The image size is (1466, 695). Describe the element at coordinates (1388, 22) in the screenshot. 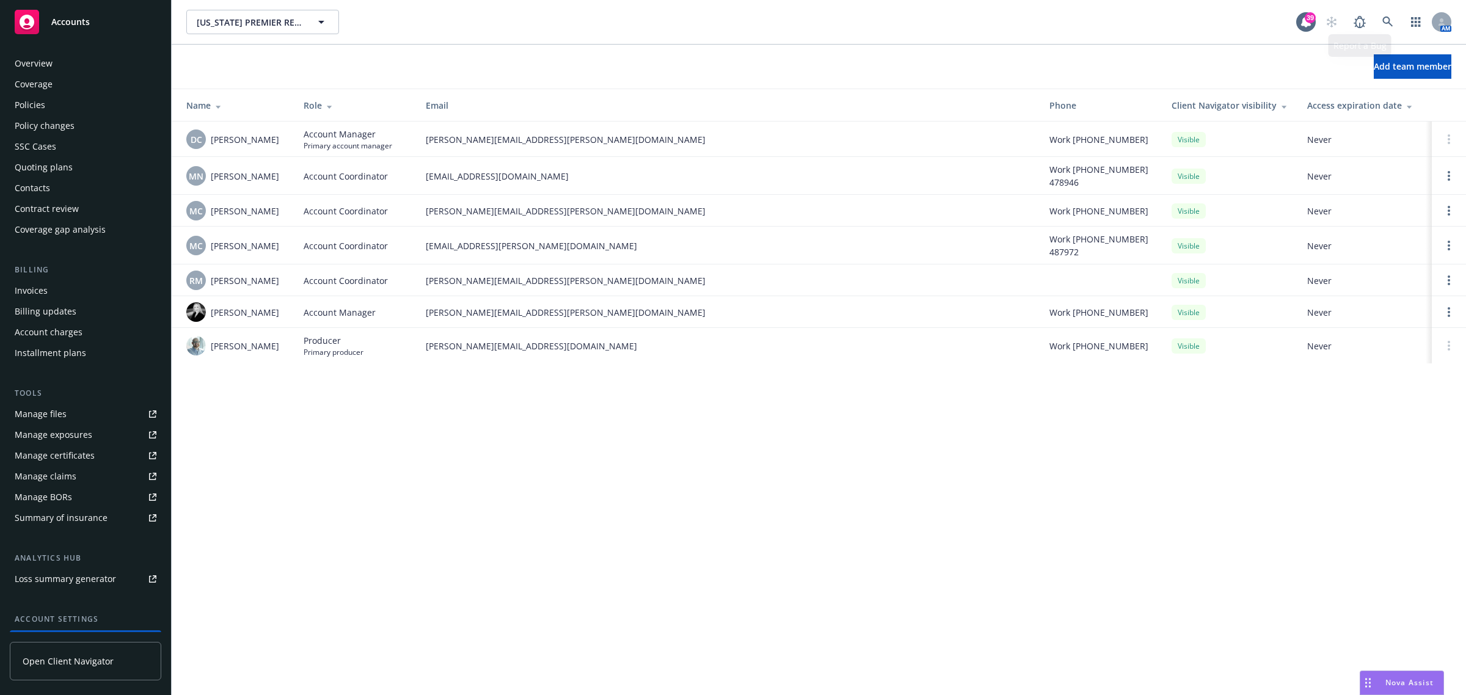

I see `a: Search` at that location.